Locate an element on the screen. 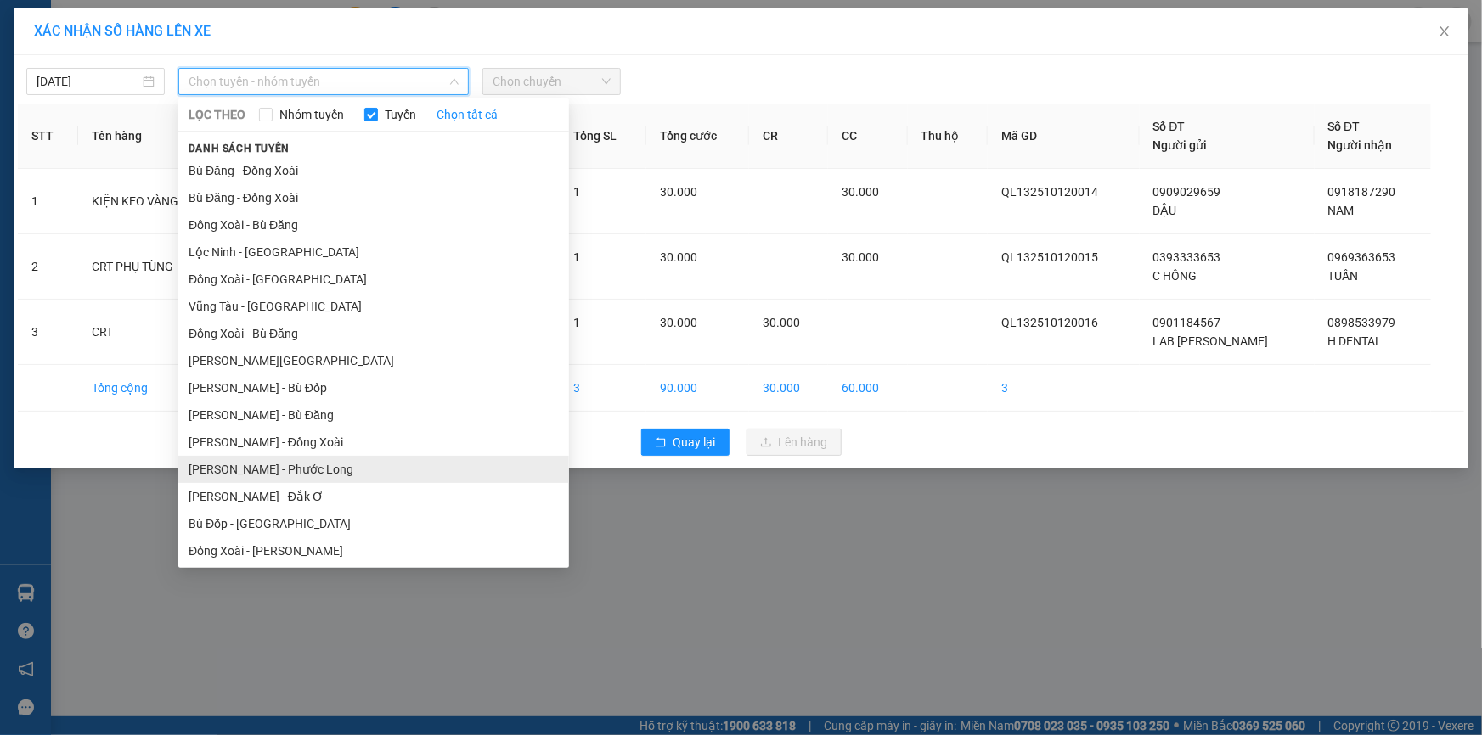 The width and height of the screenshot is (1482, 735). td: 2 is located at coordinates (48, 267).